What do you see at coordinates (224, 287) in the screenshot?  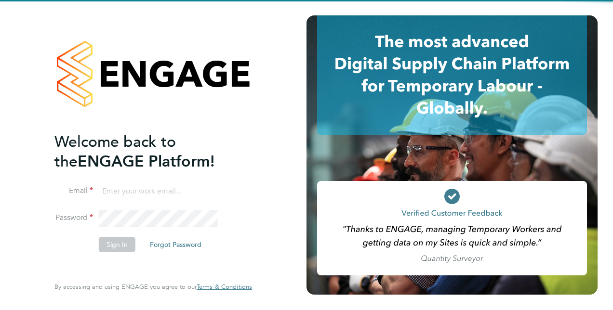 I see `span: Terms & Conditions` at bounding box center [224, 287].